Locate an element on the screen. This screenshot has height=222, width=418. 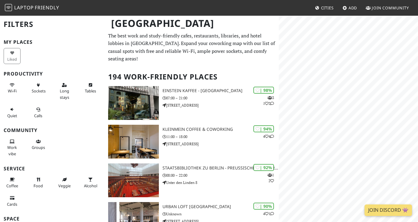
p: Unter den Linden 8 is located at coordinates (221, 183).